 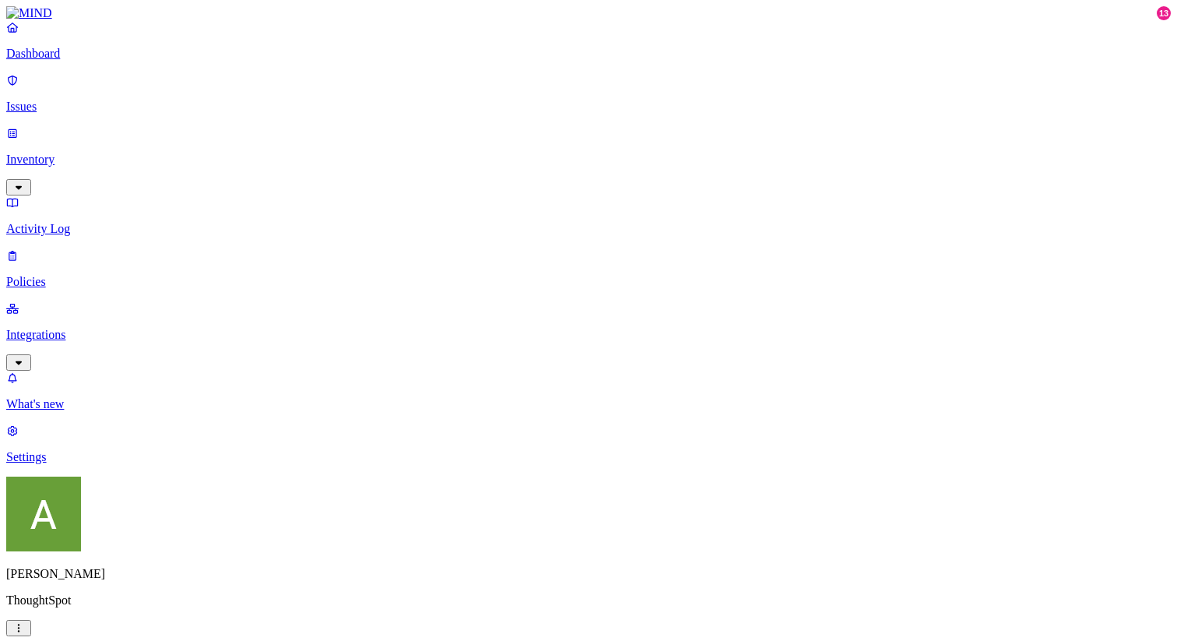 I want to click on p: Dashboard, so click(x=589, y=54).